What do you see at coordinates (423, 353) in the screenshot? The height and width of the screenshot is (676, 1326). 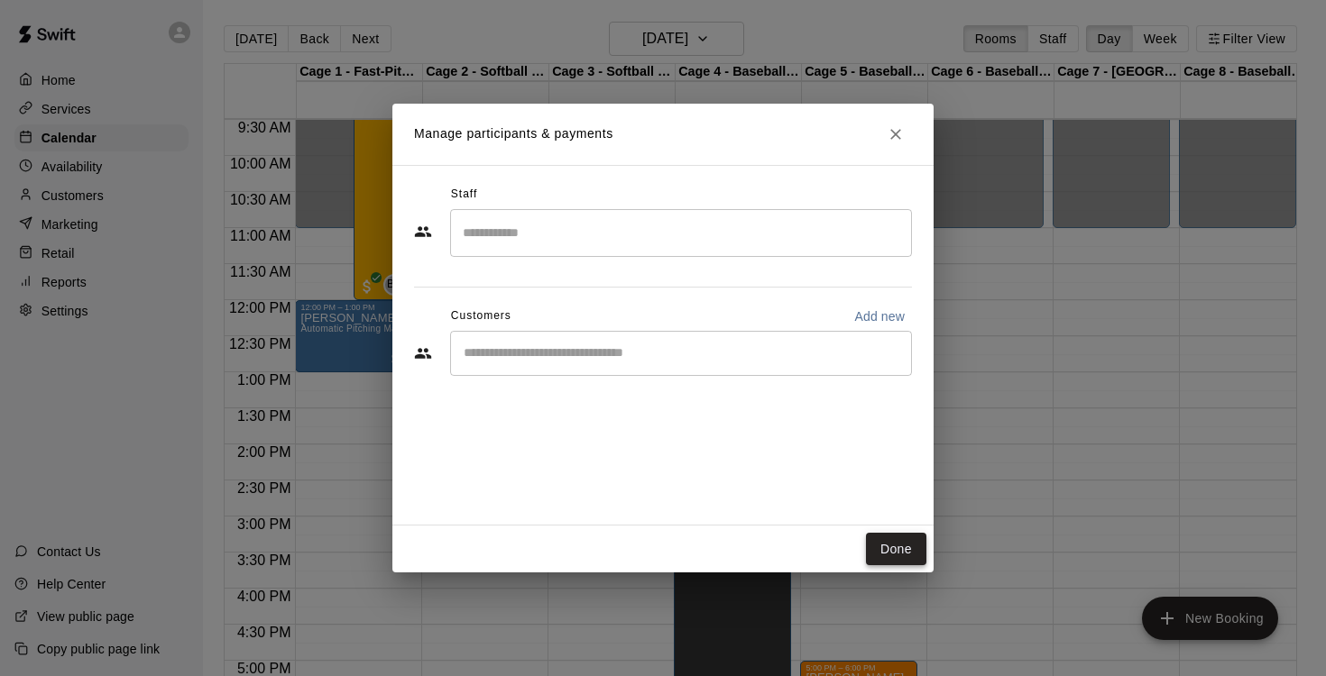 I see `svg: Customers` at bounding box center [423, 353].